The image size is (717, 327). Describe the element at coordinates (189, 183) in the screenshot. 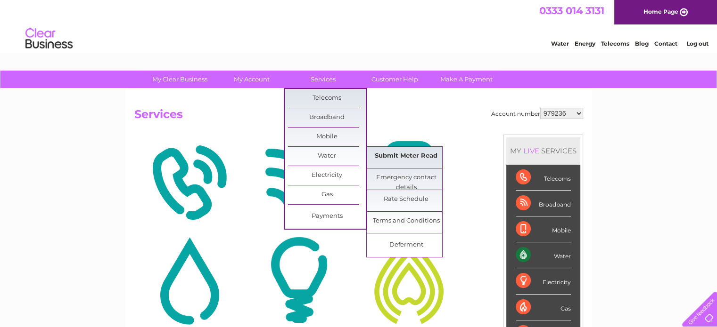

I see `img: Telecoms` at that location.